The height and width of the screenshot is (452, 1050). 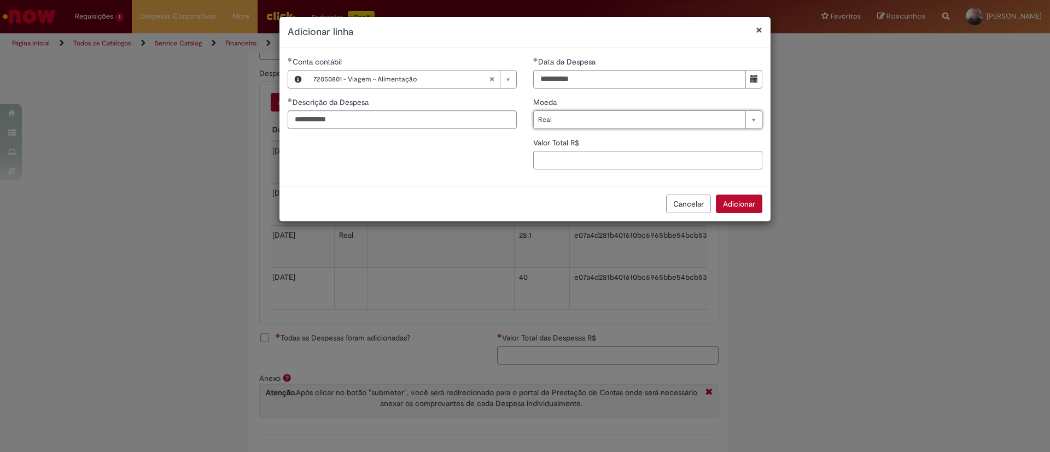 What do you see at coordinates (525, 32) in the screenshot?
I see `h2: Adicionar linha` at bounding box center [525, 32].